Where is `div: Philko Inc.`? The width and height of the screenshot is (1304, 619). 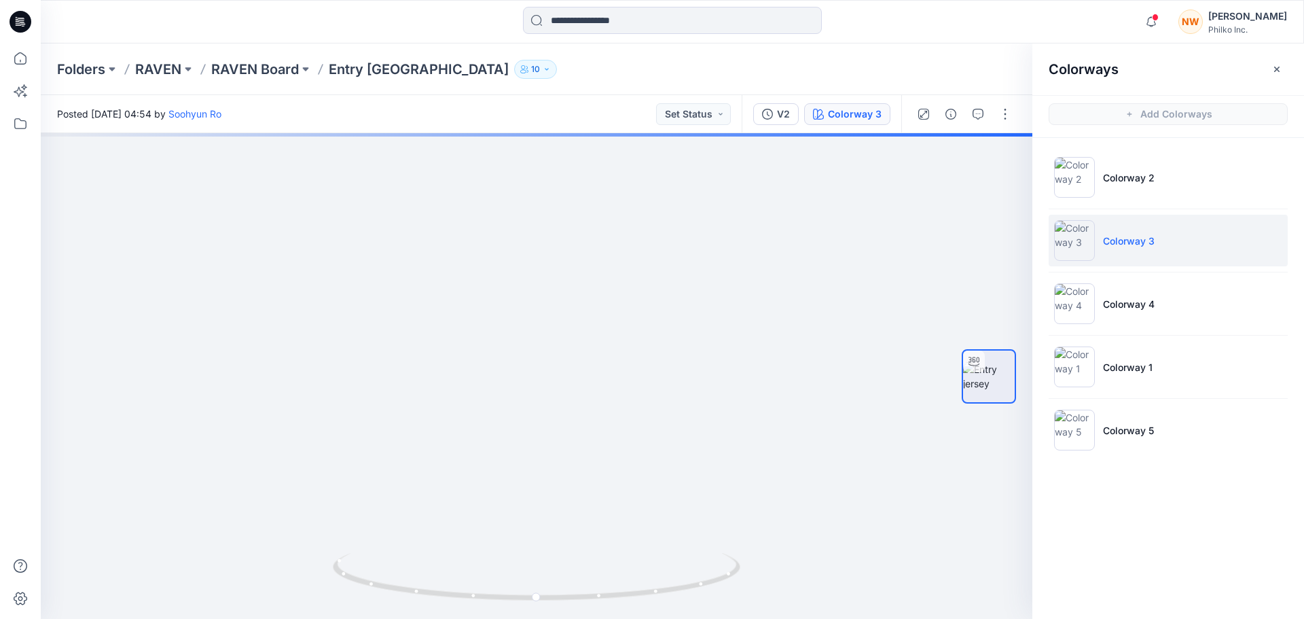 div: Philko Inc. is located at coordinates (1248, 29).